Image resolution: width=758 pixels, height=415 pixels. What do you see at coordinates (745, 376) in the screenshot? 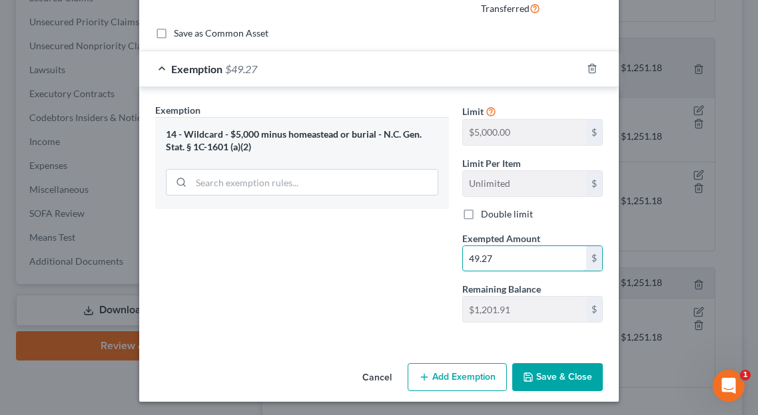
I see `span: 1` at bounding box center [745, 376].